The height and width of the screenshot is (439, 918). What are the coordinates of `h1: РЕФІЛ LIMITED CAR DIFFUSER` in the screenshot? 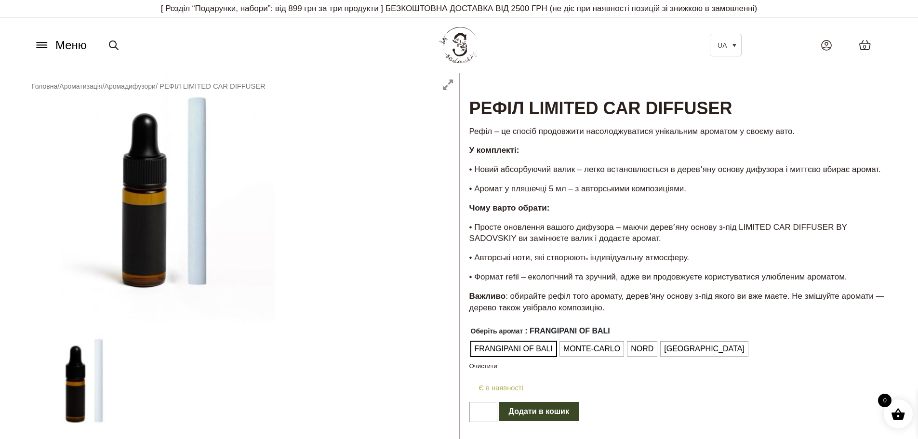 It's located at (677, 97).